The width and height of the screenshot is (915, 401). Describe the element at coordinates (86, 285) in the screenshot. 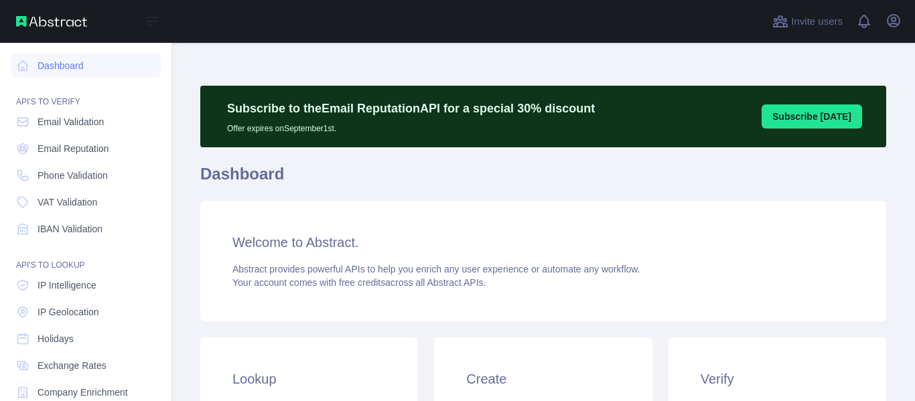

I see `a: IP Intelligence` at that location.